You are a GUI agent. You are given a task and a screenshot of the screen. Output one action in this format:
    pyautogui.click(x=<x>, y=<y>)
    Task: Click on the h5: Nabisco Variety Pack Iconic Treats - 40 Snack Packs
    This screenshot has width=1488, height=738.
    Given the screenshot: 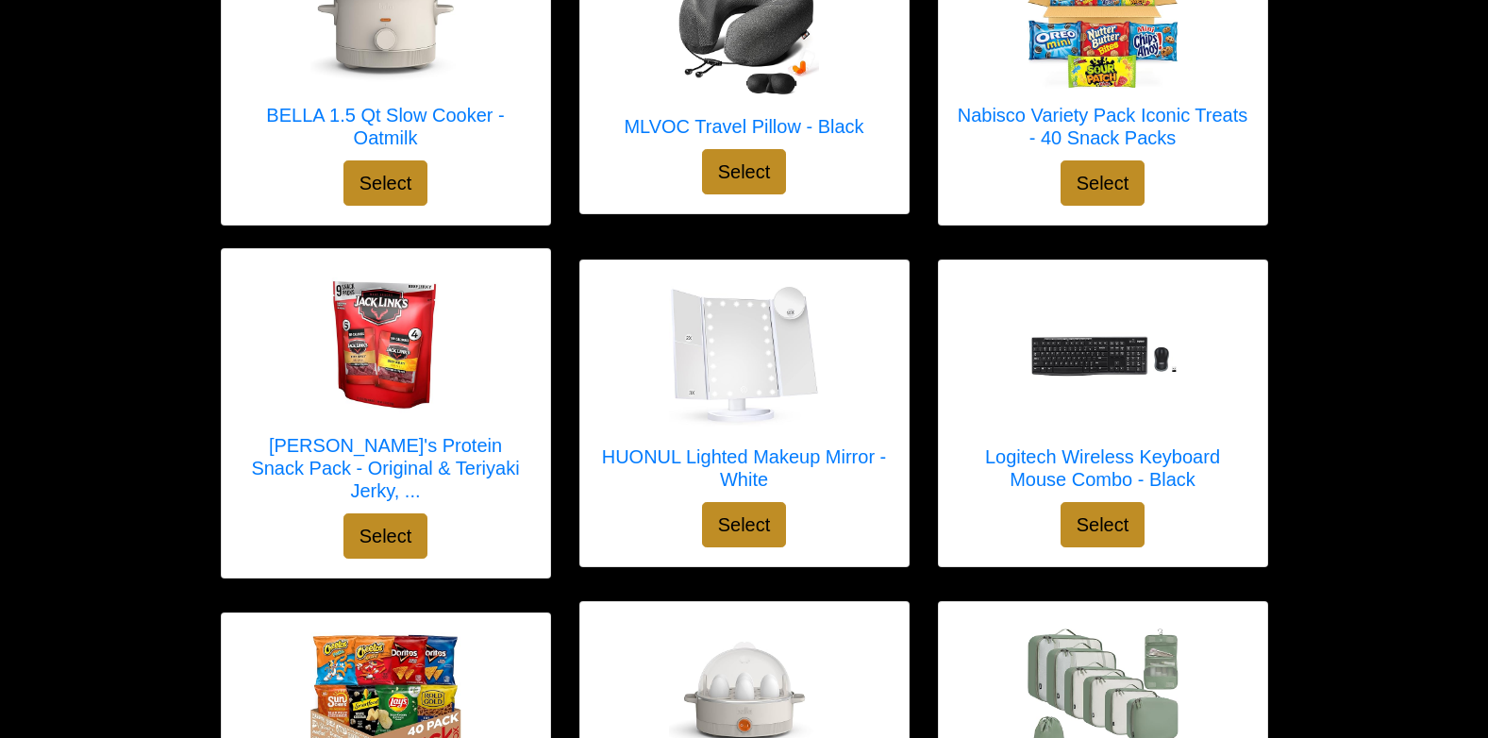 What is the action you would take?
    pyautogui.click(x=1103, y=126)
    